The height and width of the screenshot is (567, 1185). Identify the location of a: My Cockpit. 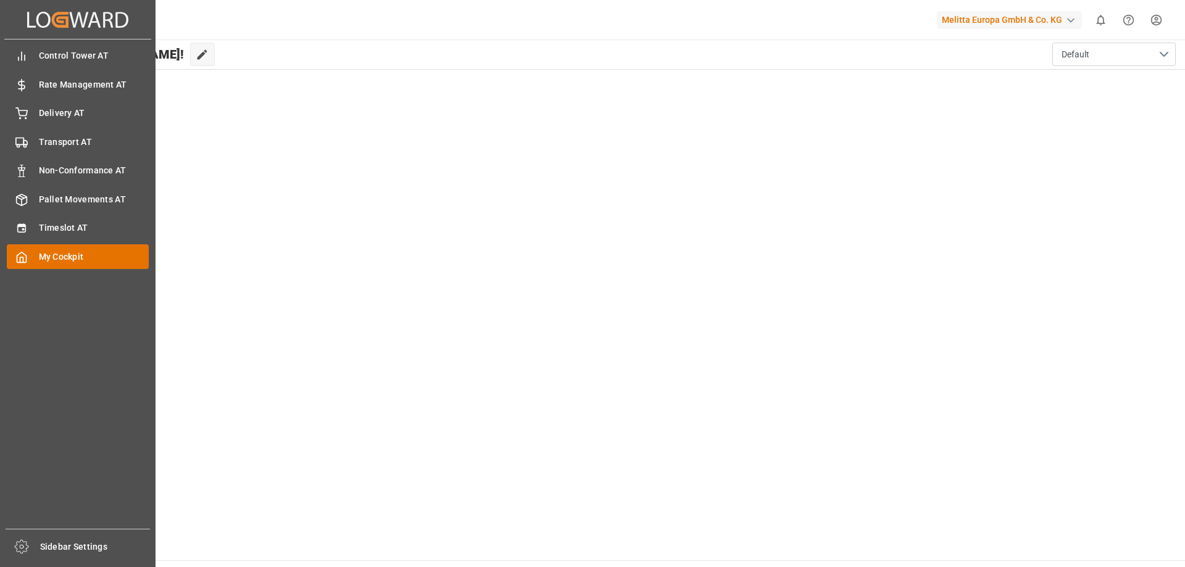
(78, 256).